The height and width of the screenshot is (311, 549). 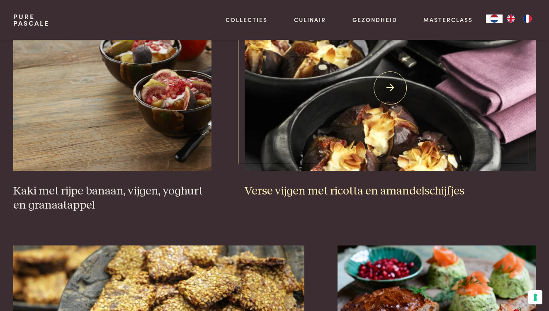 I want to click on aside: Language selected: Nederlands, so click(x=510, y=19).